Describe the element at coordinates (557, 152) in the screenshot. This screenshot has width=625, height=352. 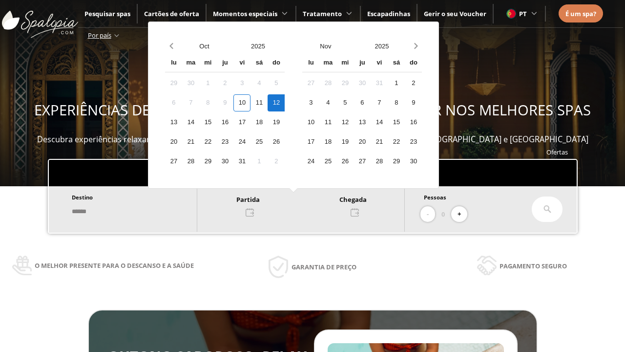
I see `span: Ofertas` at that location.